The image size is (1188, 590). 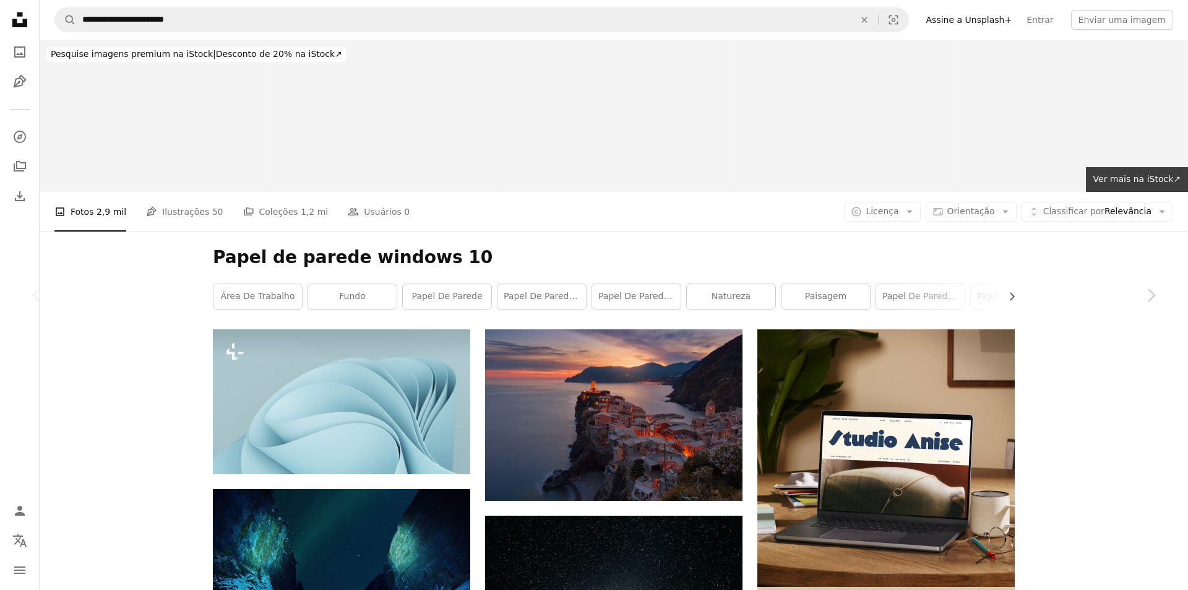 I want to click on a: Papel de parede 4k, so click(x=1015, y=297).